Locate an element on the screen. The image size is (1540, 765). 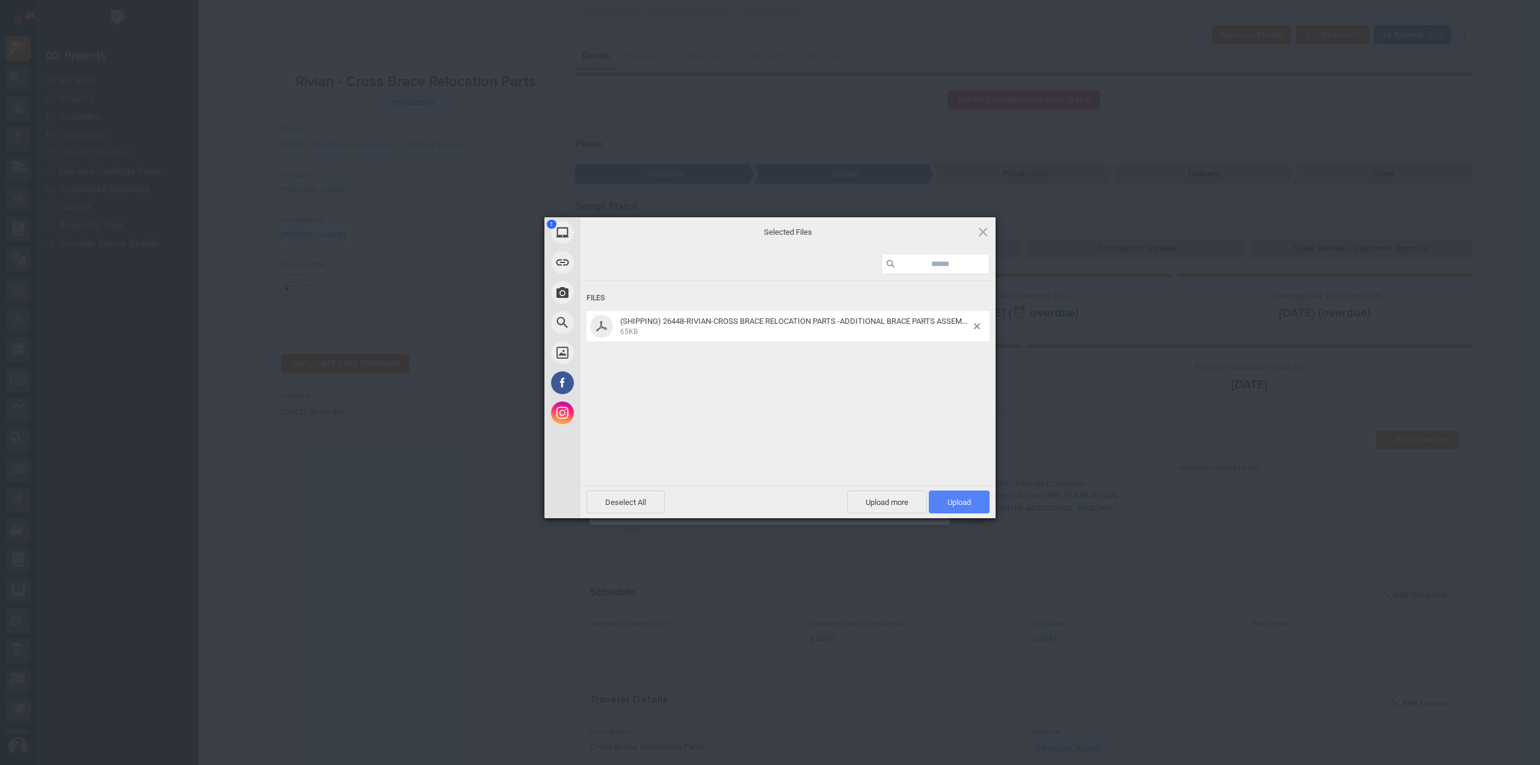
div: Unsplash is located at coordinates (617, 353).